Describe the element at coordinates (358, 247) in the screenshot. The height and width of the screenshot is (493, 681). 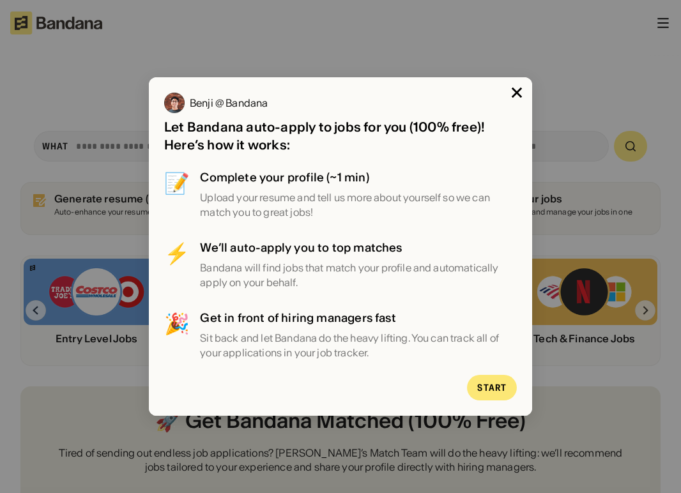
I see `div: We’ll auto-apply you to top matches` at that location.